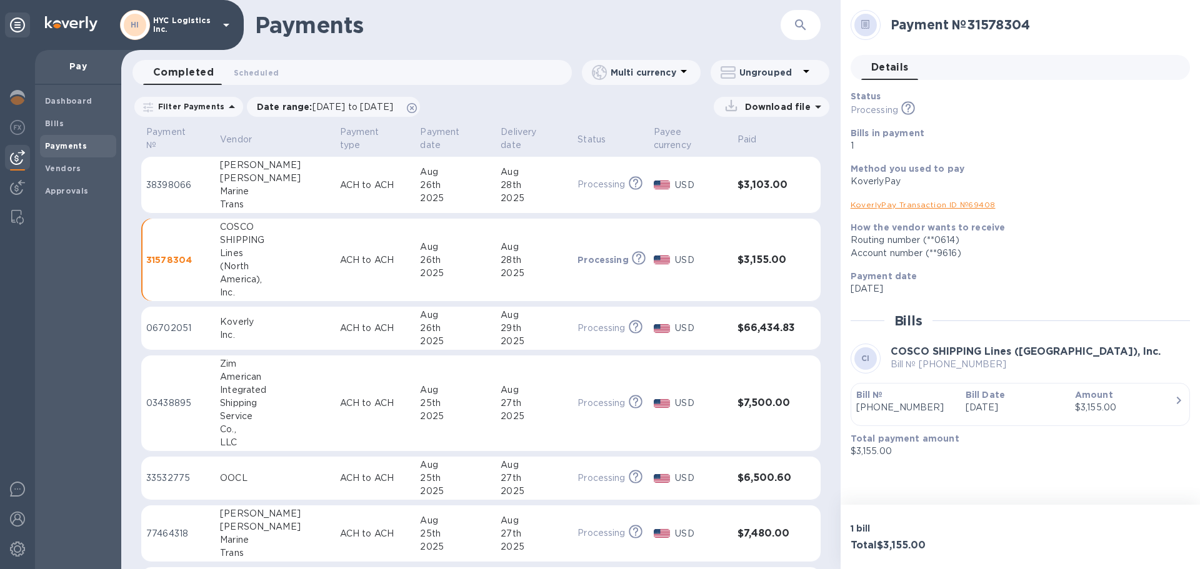 Image resolution: width=1200 pixels, height=569 pixels. I want to click on a: KoverlyPay Transaction ID № 69408, so click(923, 204).